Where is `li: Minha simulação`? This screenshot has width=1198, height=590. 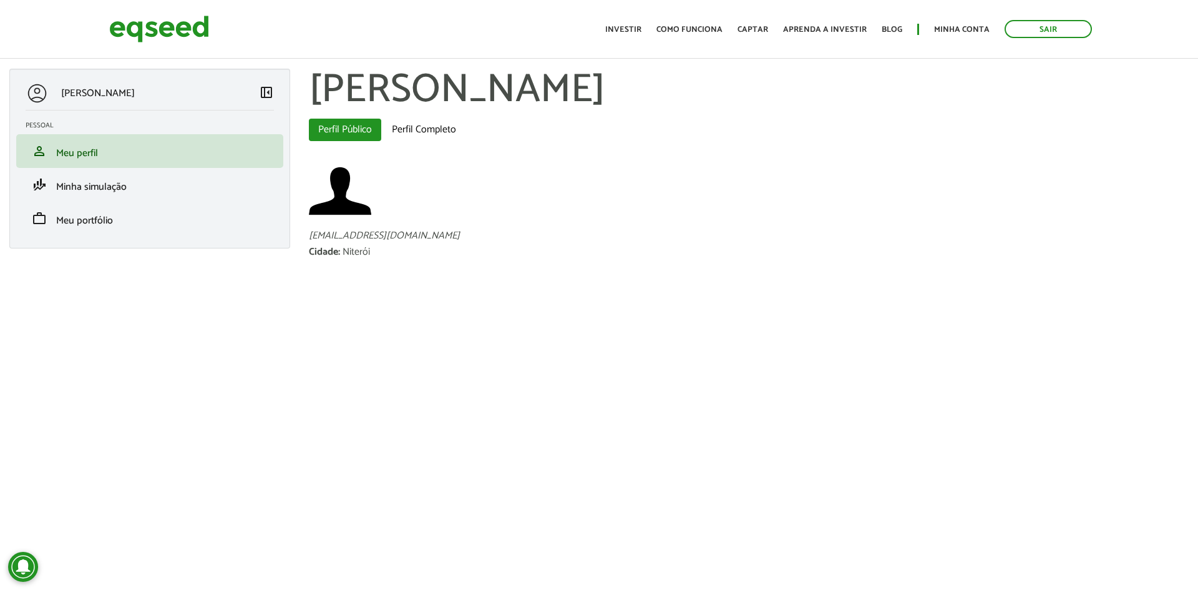 li: Minha simulação is located at coordinates (150, 185).